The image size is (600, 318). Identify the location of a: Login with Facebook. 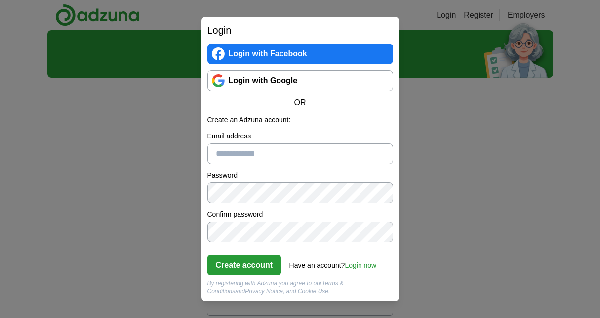
(300, 54).